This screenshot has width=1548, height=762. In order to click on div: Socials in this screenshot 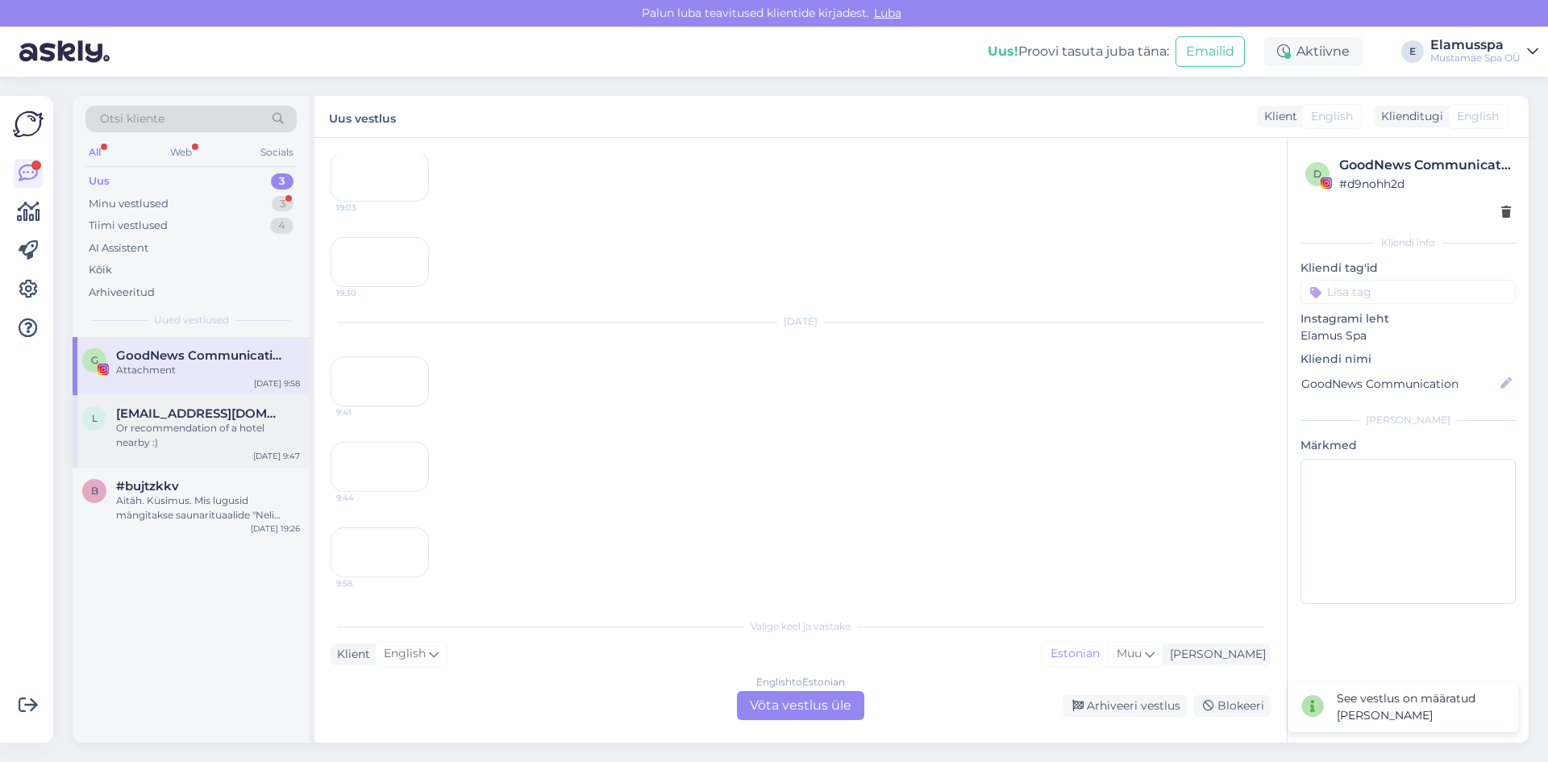, I will do `click(277, 152)`.